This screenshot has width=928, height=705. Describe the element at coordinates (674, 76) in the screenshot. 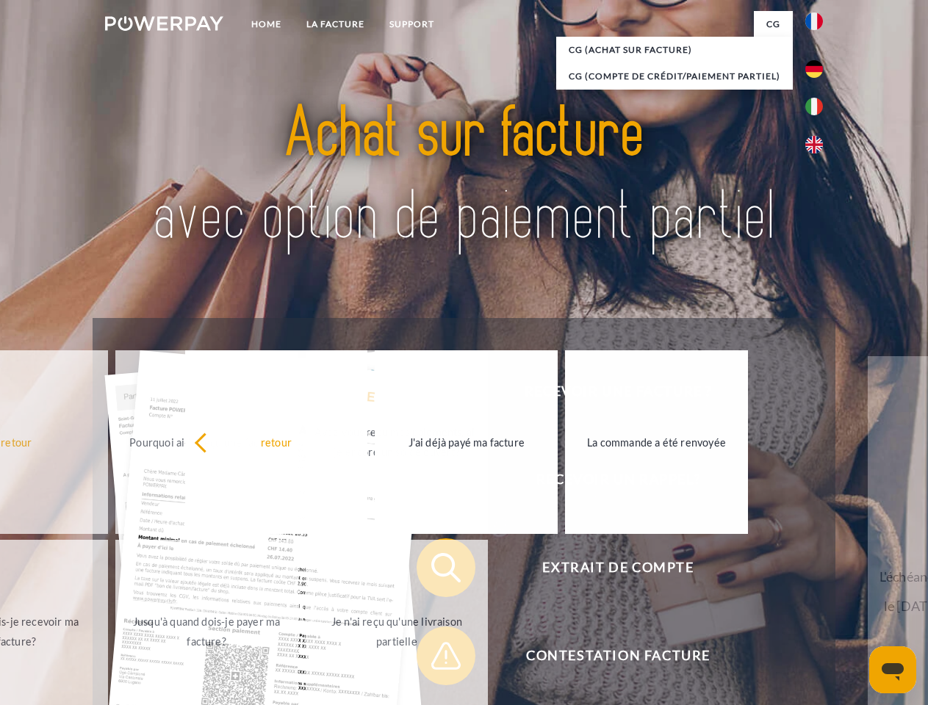

I see `a: CG (Compte de crédit/paiement partiel)` at that location.